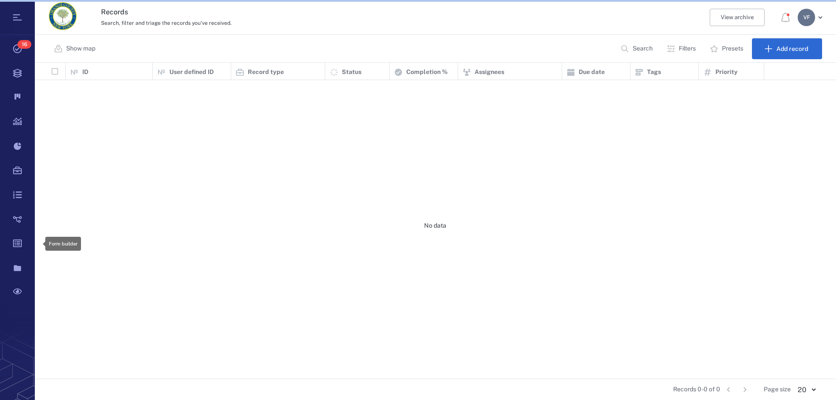 The width and height of the screenshot is (836, 400). What do you see at coordinates (638, 49) in the screenshot?
I see `button: Search` at bounding box center [638, 49].